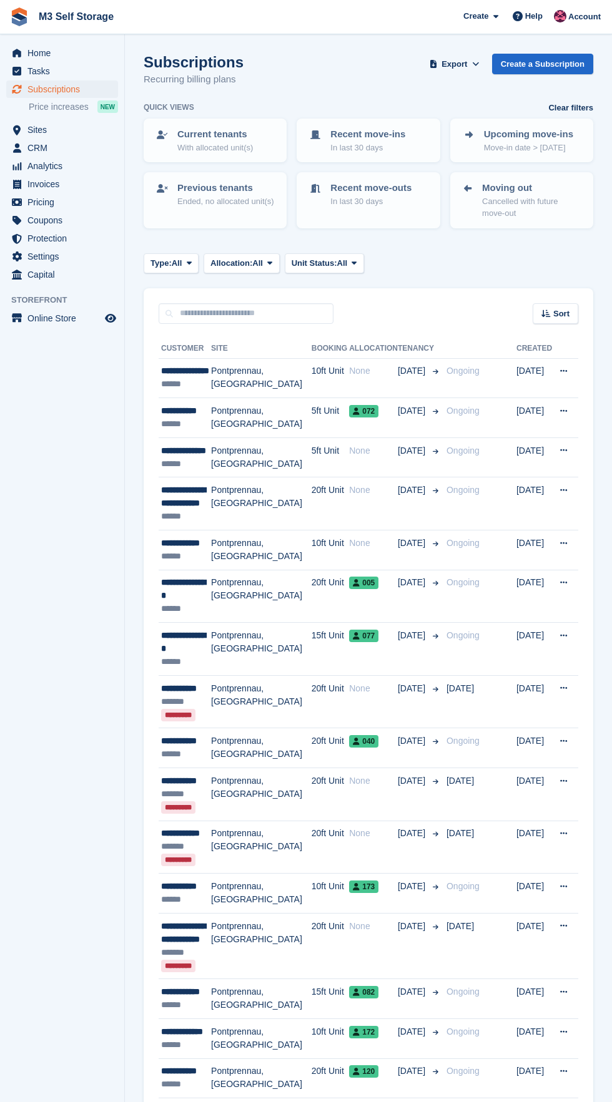 This screenshot has width=612, height=1102. What do you see at coordinates (225, 188) in the screenshot?
I see `p: Previous tenants` at bounding box center [225, 188].